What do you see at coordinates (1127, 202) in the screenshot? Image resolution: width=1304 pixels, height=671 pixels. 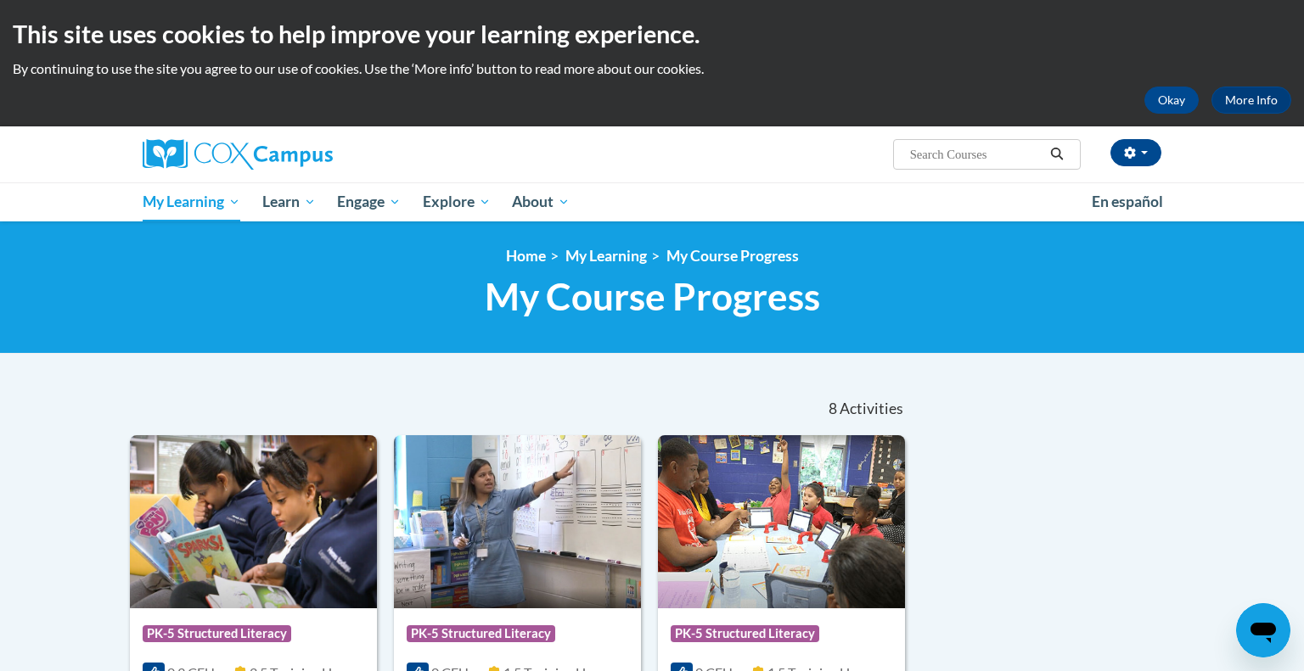 I see `a: En español` at bounding box center [1127, 202].